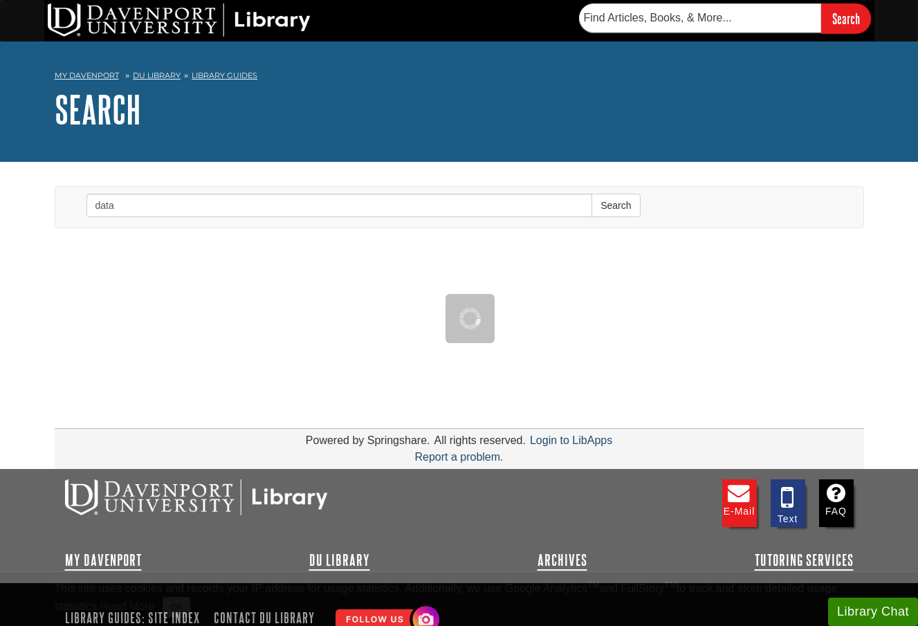 The image size is (918, 626). What do you see at coordinates (458, 456) in the screenshot?
I see `a: Report a problem.` at bounding box center [458, 456].